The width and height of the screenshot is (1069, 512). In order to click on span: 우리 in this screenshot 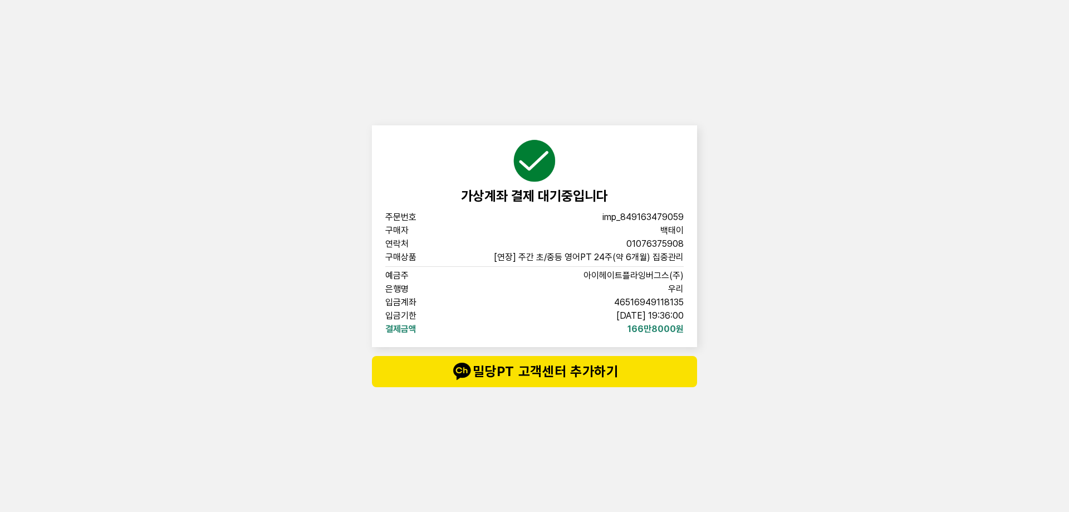, I will do `click(676, 289)`.